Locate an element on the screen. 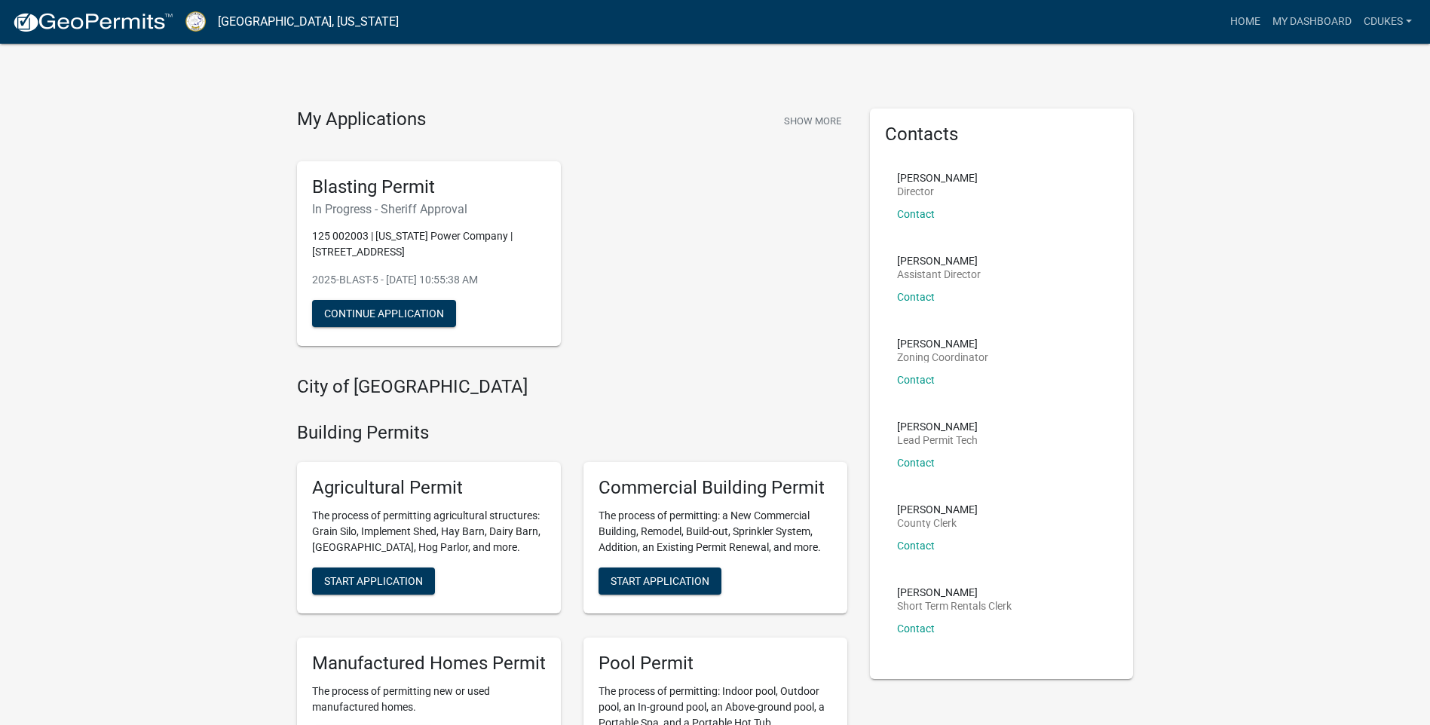 This screenshot has width=1430, height=725. p: The process of permitting: a New Commercial Building, Remodel, Build-out, Sprinkler System, Addit... is located at coordinates (715, 532).